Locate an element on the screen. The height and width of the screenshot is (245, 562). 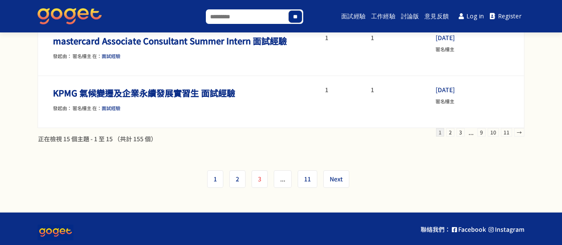
a: 意見反饋 is located at coordinates (436, 16).